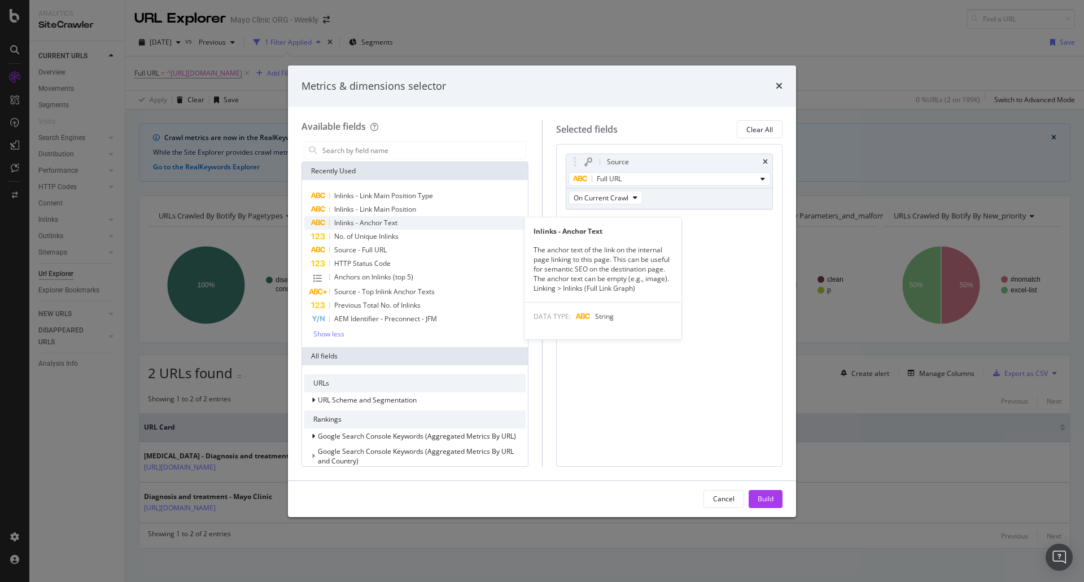  What do you see at coordinates (362, 263) in the screenshot?
I see `span: HTTP Status Code` at bounding box center [362, 263].